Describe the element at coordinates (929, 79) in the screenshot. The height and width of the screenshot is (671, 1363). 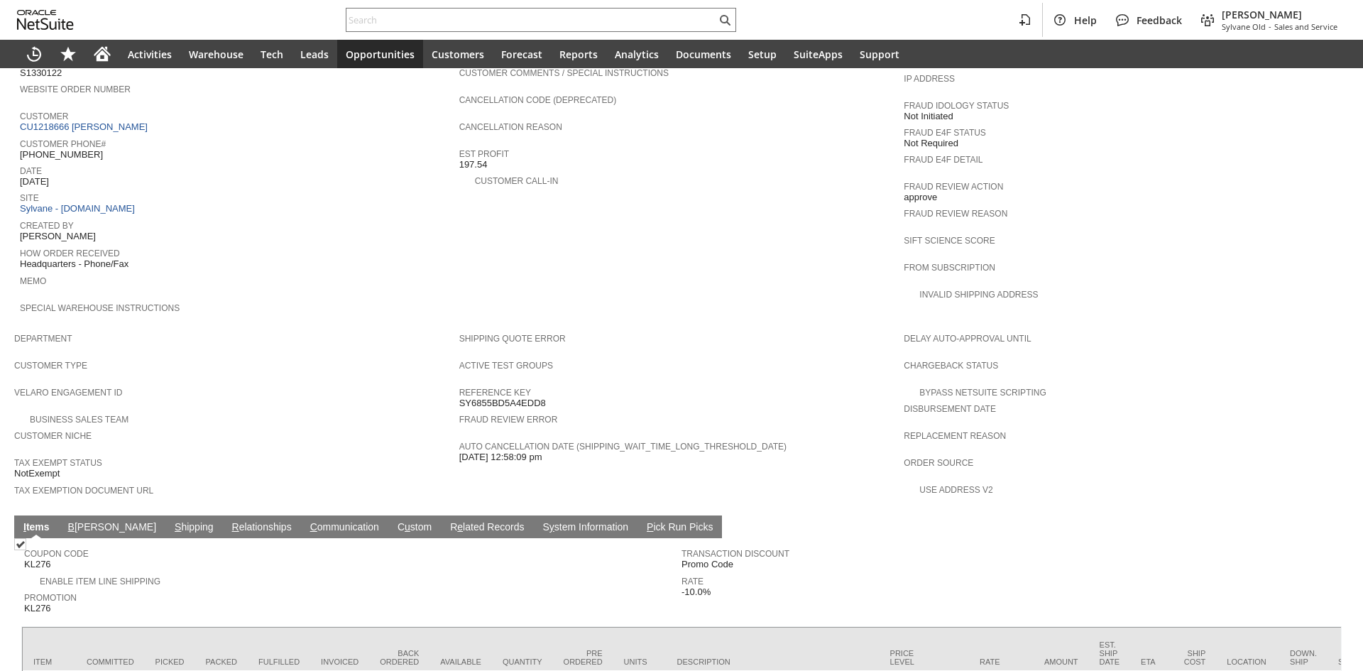
I see `a: IP Address` at that location.